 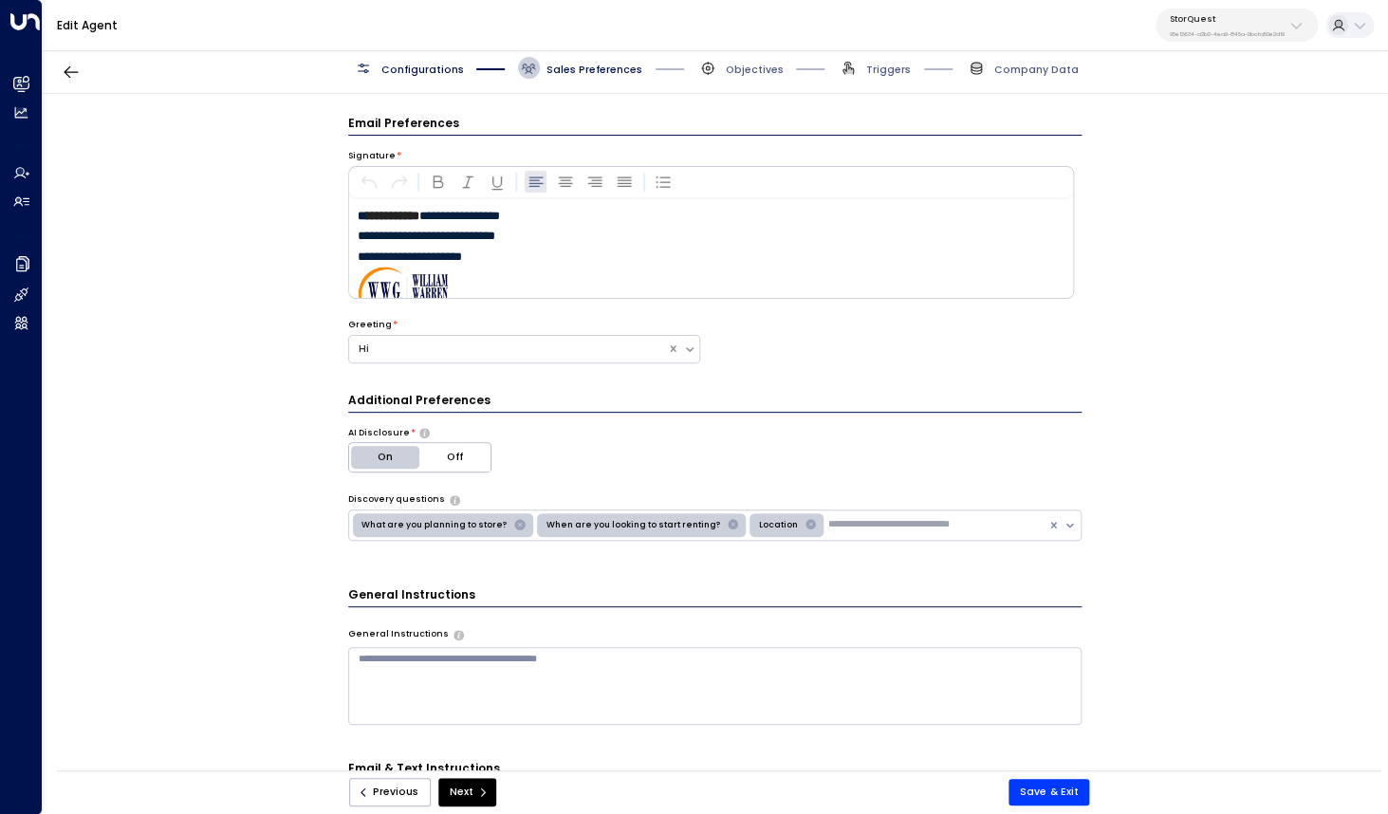 What do you see at coordinates (390, 792) in the screenshot?
I see `button: Previous` at bounding box center [390, 792].